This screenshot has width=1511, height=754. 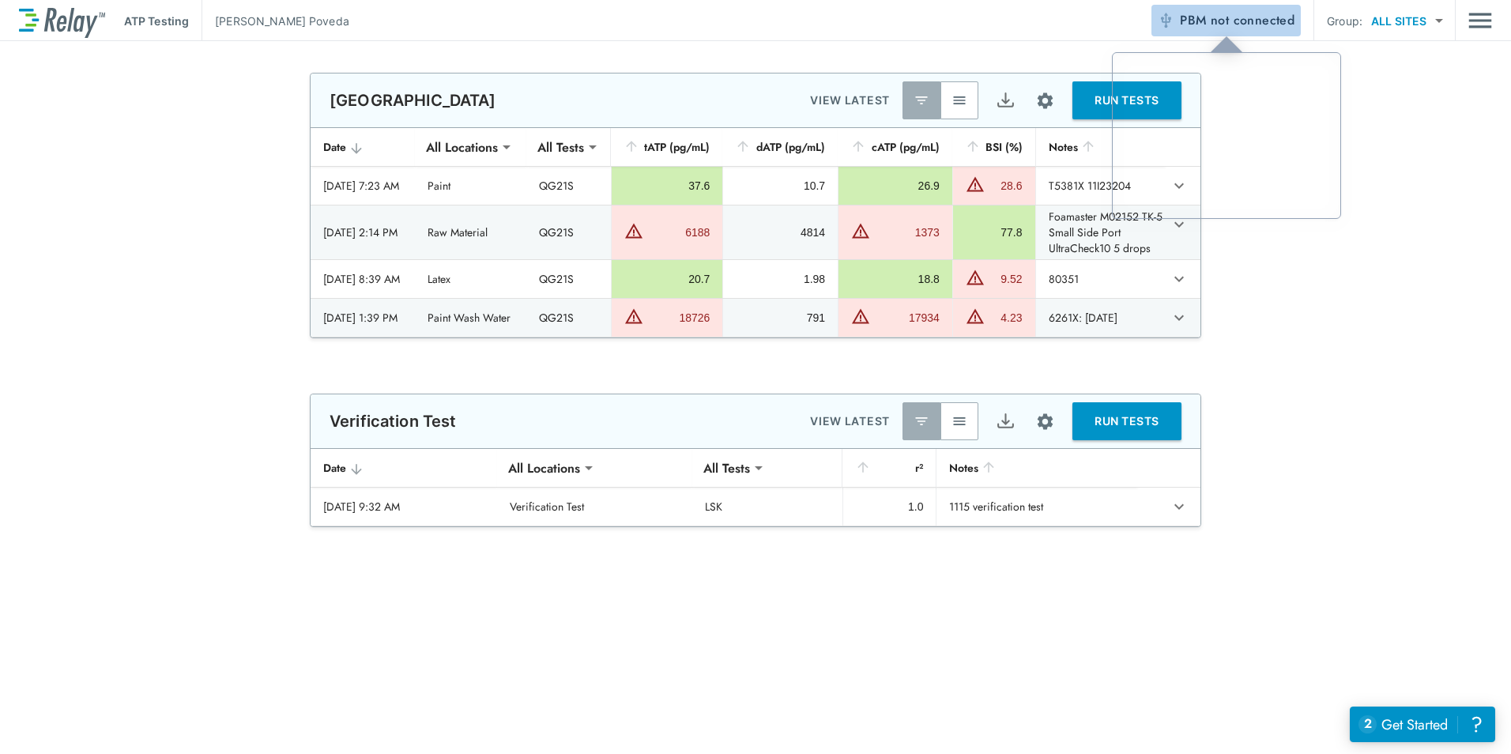 I want to click on img: Offline Icon, so click(x=1165, y=21).